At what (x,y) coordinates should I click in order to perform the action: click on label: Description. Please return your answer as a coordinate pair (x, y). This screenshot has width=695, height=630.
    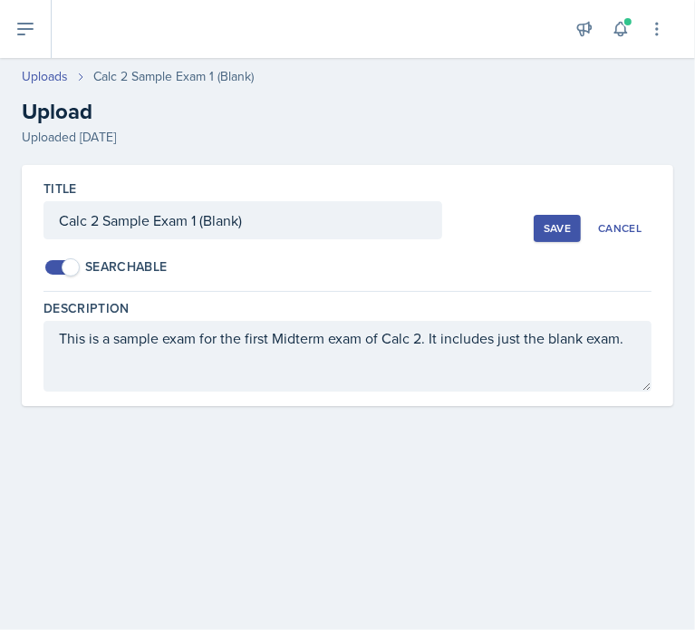
    Looking at the image, I should click on (86, 308).